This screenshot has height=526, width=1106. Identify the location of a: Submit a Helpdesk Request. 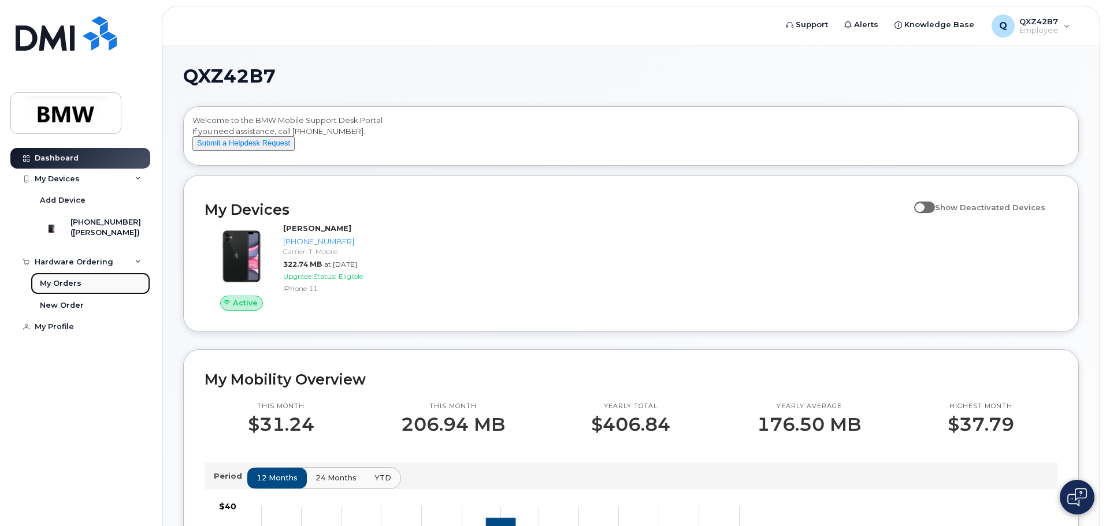
(243, 143).